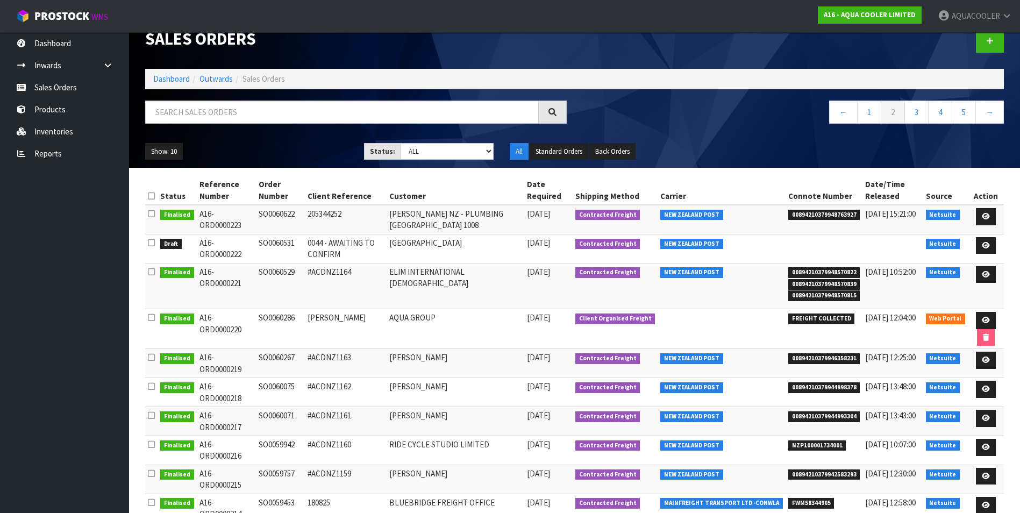 This screenshot has width=1020, height=513. I want to click on th: Connote Number, so click(824, 190).